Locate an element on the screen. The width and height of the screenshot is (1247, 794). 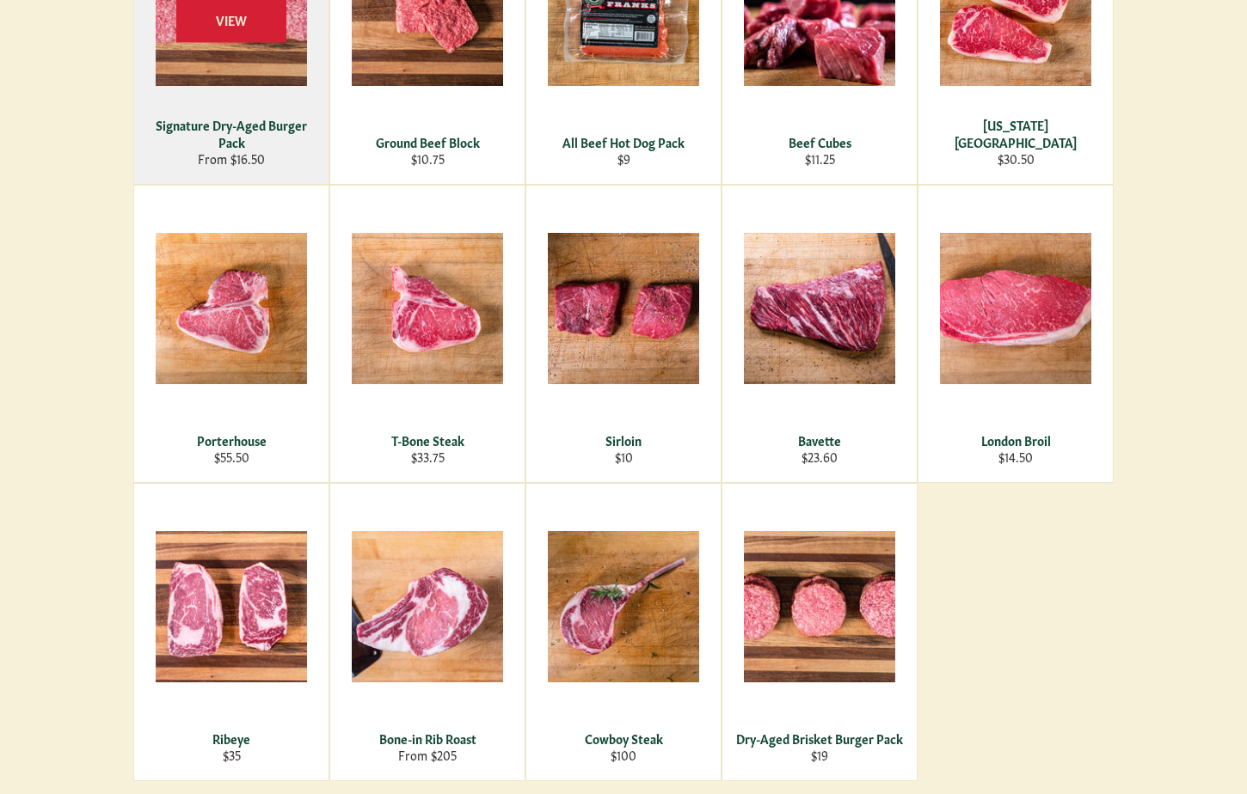
div: $10 is located at coordinates (623, 457).